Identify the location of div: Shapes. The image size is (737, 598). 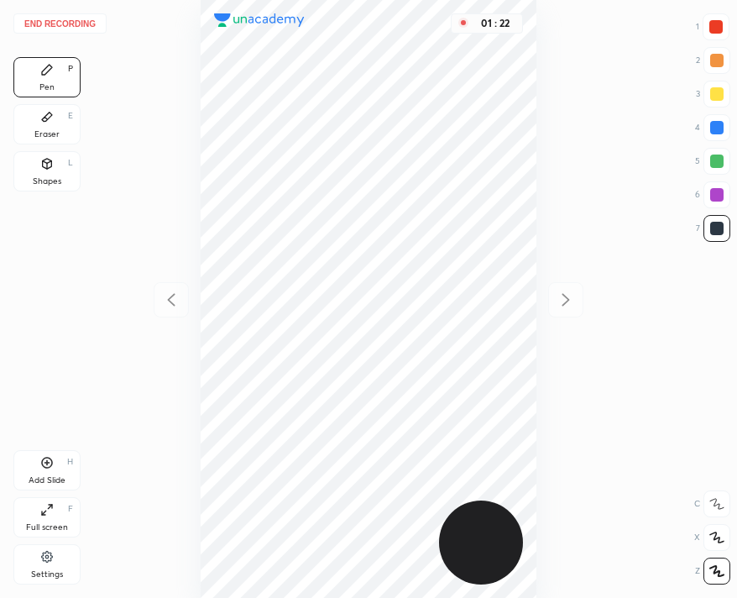
(47, 181).